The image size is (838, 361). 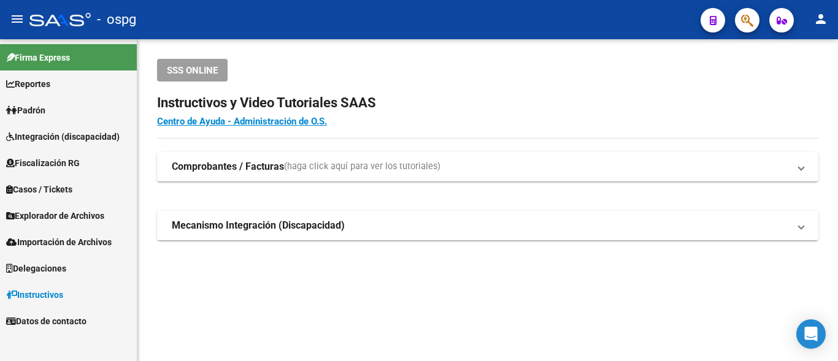 I want to click on strong: Mecanismo Integración (Discapacidad), so click(x=258, y=226).